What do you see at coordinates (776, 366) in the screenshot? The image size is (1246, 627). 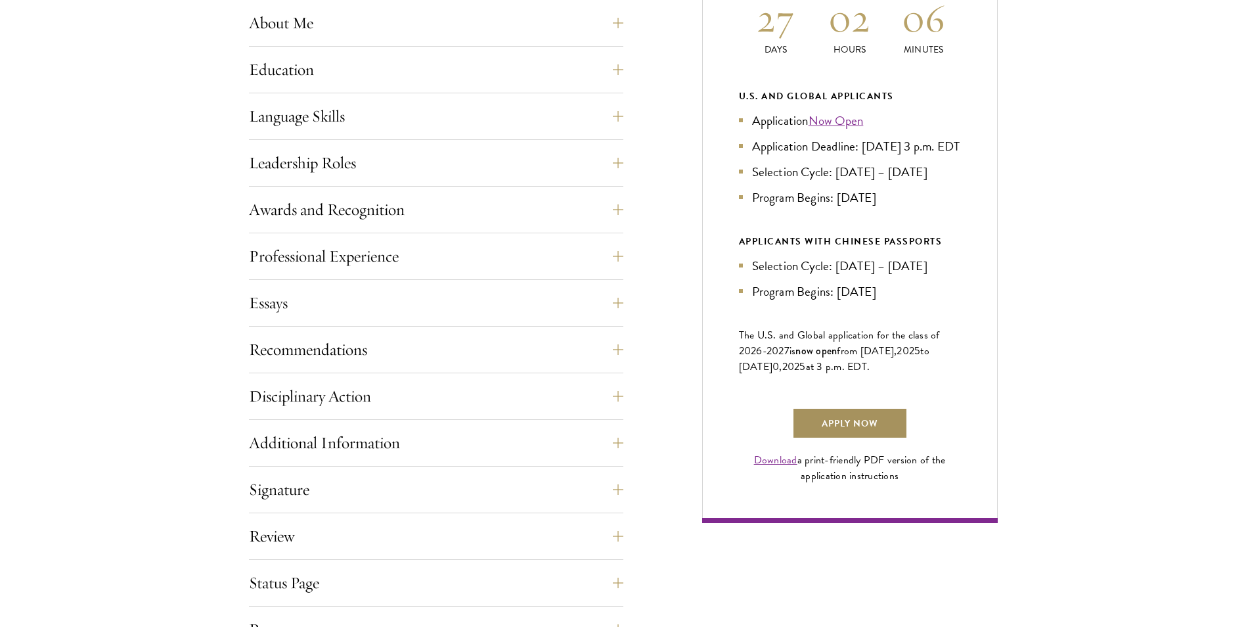 I see `span: 0` at bounding box center [776, 366].